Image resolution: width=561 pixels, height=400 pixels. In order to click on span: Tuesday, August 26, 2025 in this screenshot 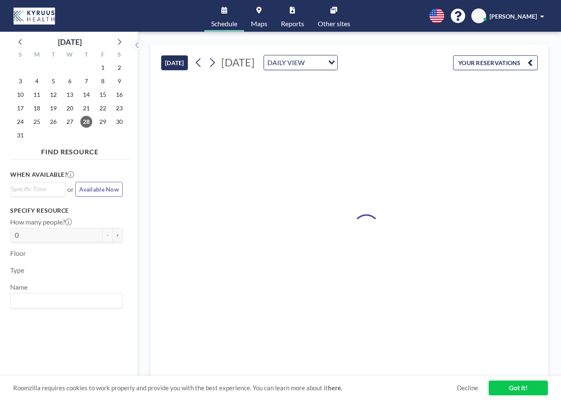, I will do `click(53, 122)`.